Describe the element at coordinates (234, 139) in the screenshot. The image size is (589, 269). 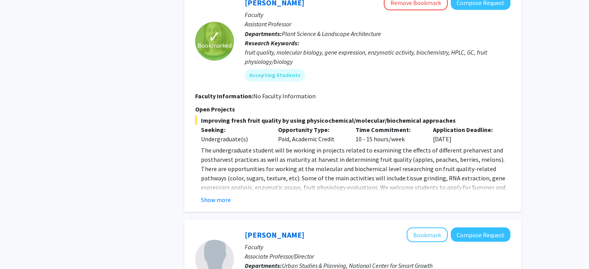
I see `div: Undergraduate(s)` at that location.